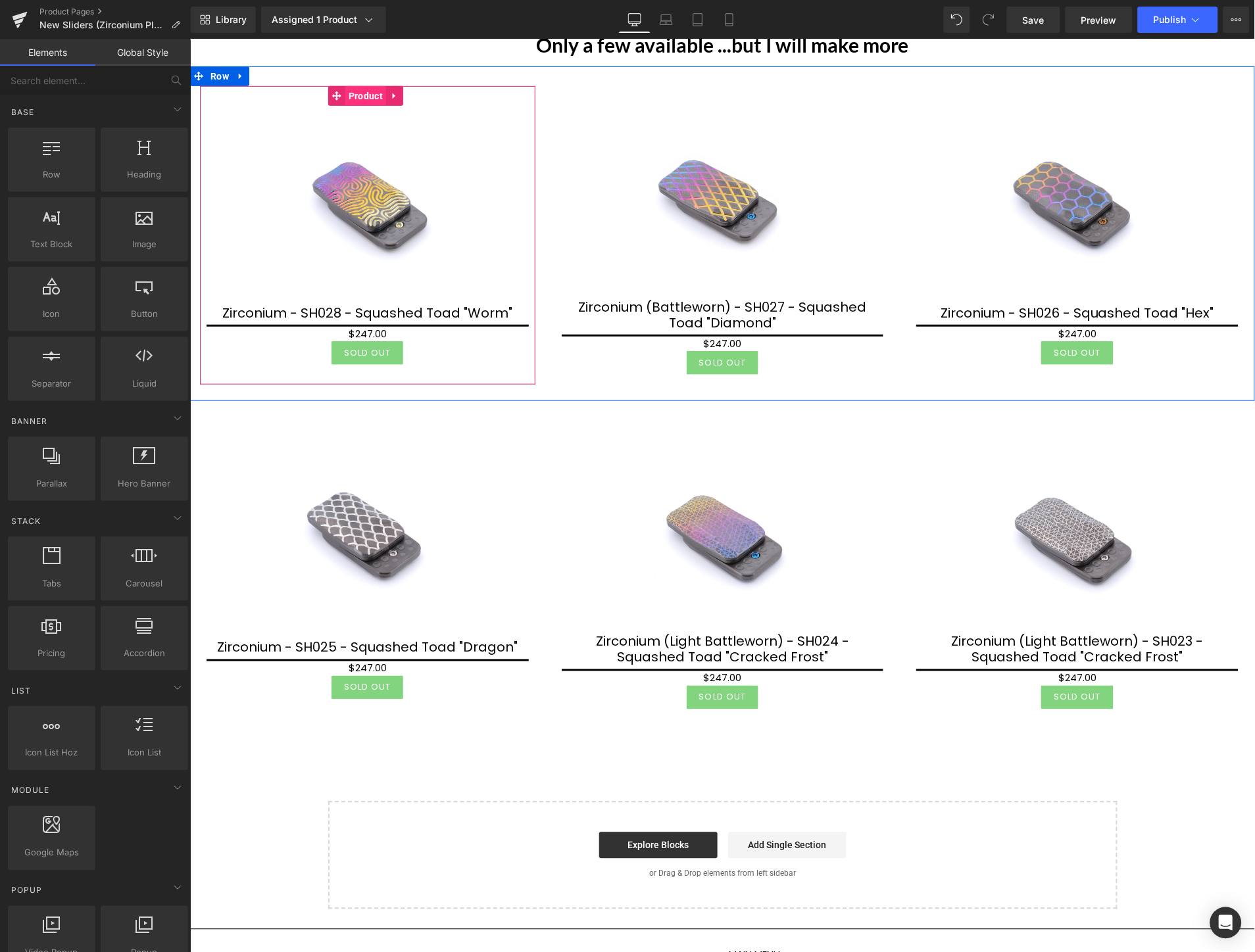 The width and height of the screenshot is (1255, 952). What do you see at coordinates (887, 274) in the screenshot?
I see `a: Zirconium - SH026 - Squashed Toad "Hex"` at bounding box center [887, 274].